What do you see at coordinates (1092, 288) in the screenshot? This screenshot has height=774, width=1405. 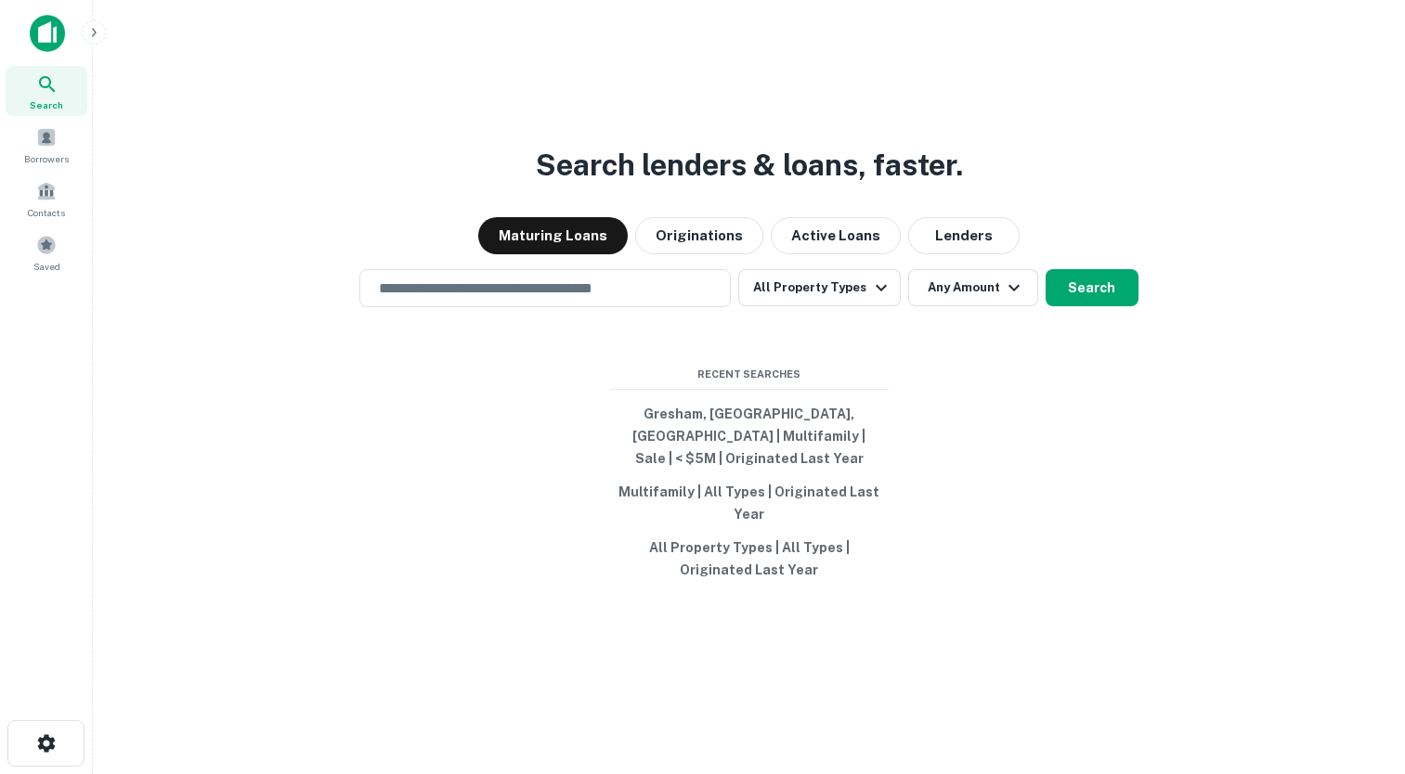 I see `button: Search` at bounding box center [1092, 288].